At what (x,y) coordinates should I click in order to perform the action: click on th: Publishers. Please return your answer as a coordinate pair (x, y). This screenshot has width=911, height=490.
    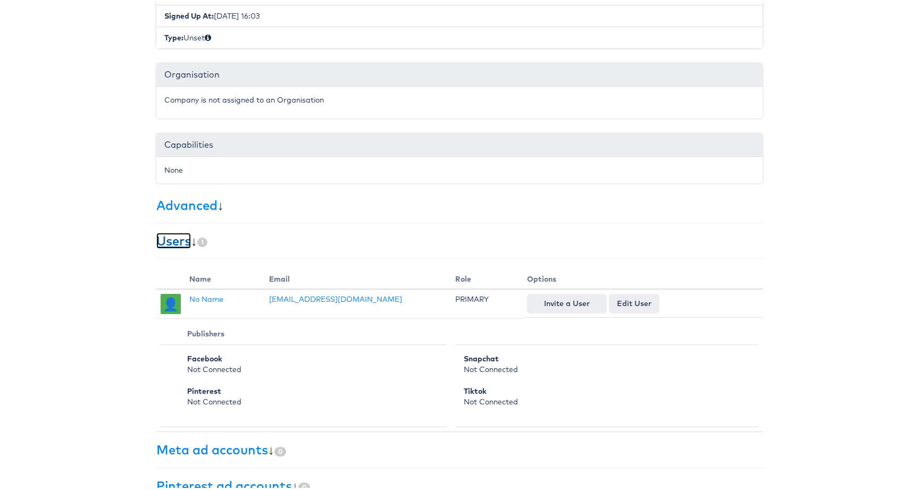
    Looking at the image, I should click on (304, 332).